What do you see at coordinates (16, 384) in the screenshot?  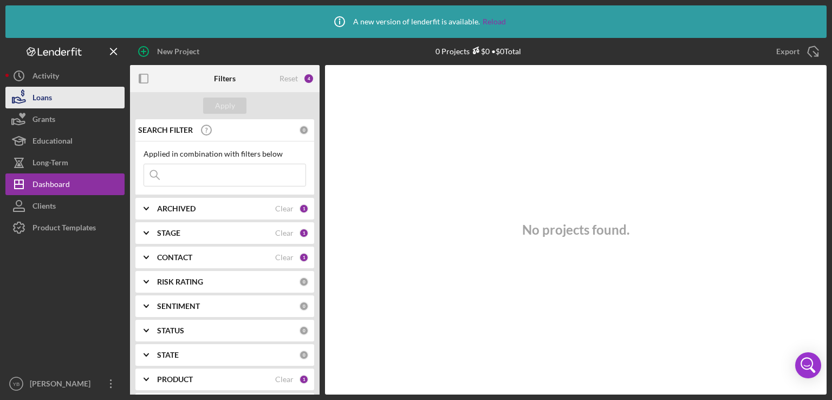 I see `text: YB` at bounding box center [16, 384].